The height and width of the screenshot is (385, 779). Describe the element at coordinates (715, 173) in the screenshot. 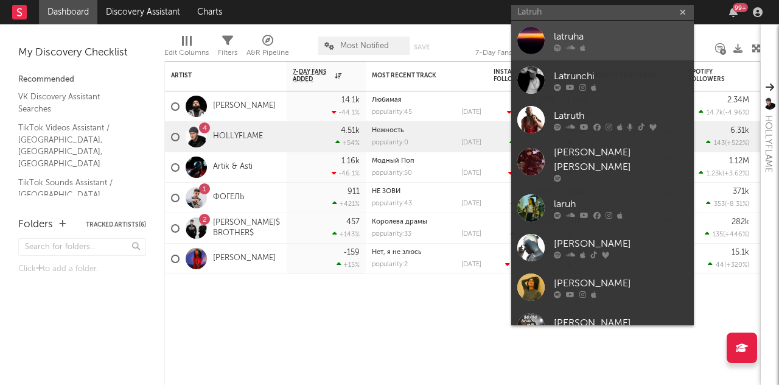

I see `span: 1.23k` at that location.